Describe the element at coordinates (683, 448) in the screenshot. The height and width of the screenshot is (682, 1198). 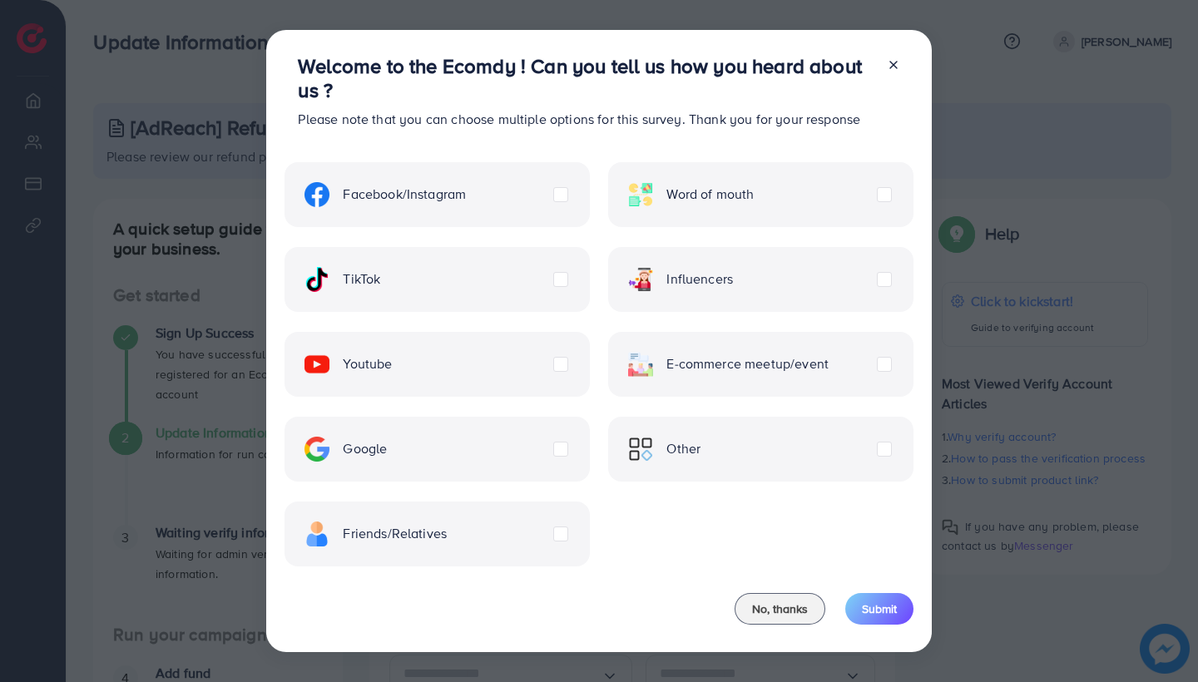
I see `span: Other` at that location.